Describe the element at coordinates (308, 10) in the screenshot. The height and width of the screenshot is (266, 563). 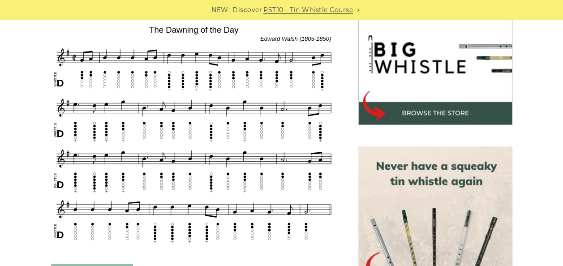
I see `a: PST10 - Tin Whistle Course` at that location.